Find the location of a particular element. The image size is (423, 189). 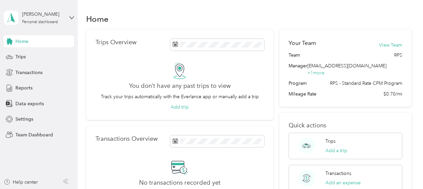

span: + 1 more is located at coordinates (316, 73).